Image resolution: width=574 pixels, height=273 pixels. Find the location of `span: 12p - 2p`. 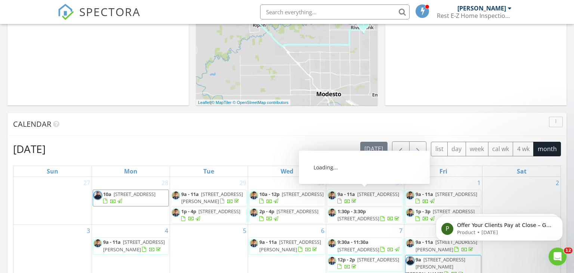

span: 12p - 2p is located at coordinates (346, 260).